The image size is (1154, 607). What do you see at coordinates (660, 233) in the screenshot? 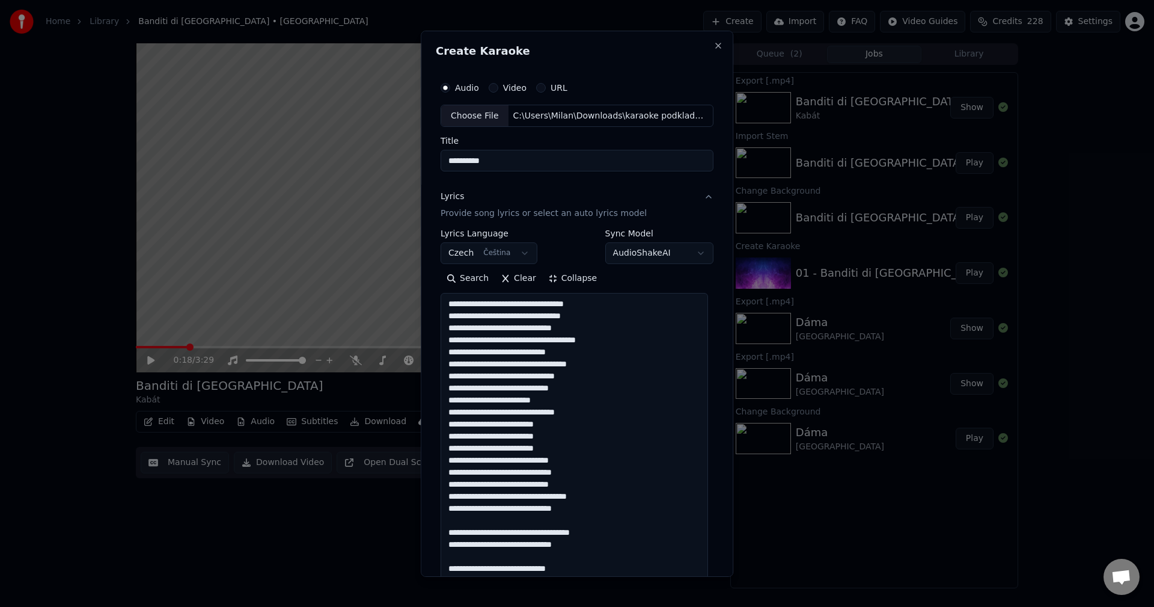
I see `label: Sync Model` at bounding box center [660, 233].